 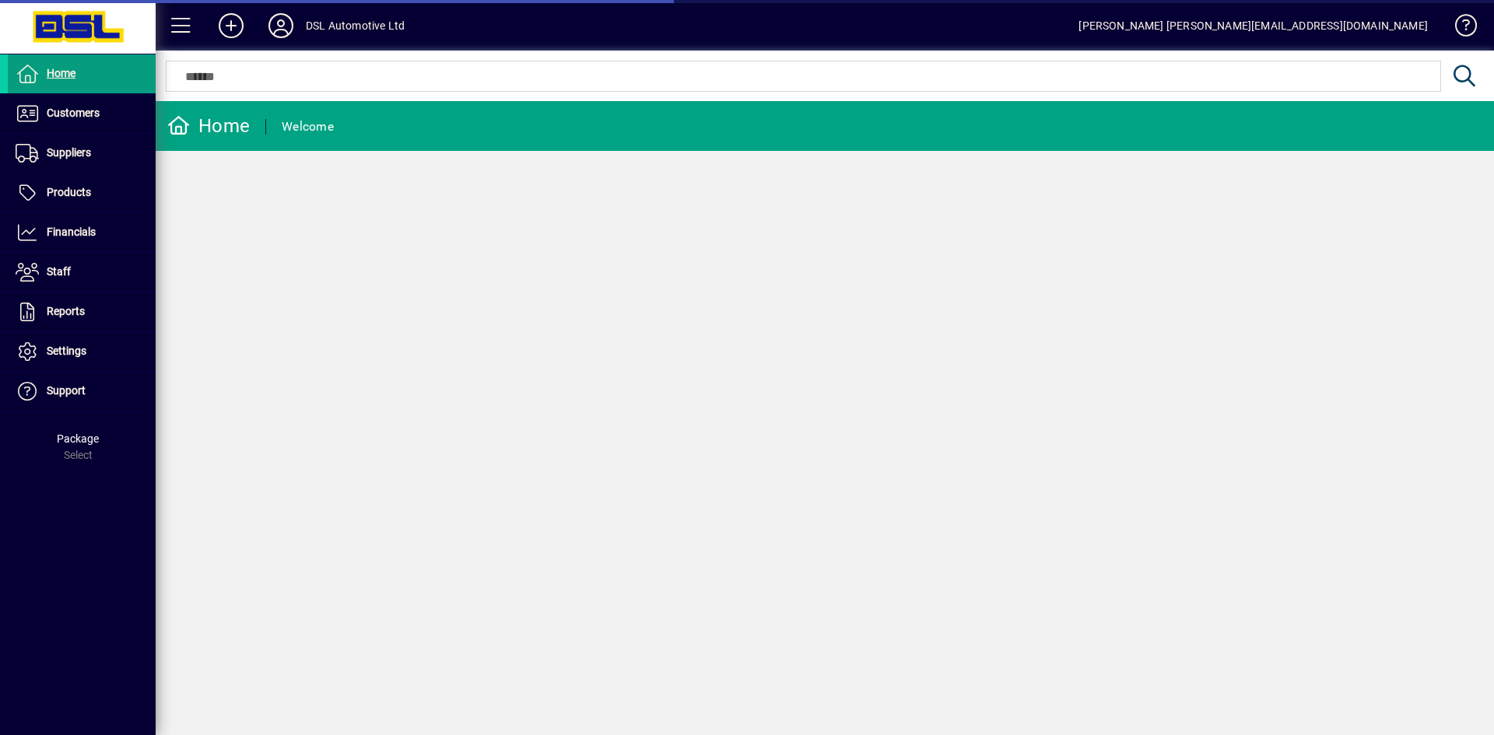 I want to click on a: Knowledge Base, so click(x=1459, y=28).